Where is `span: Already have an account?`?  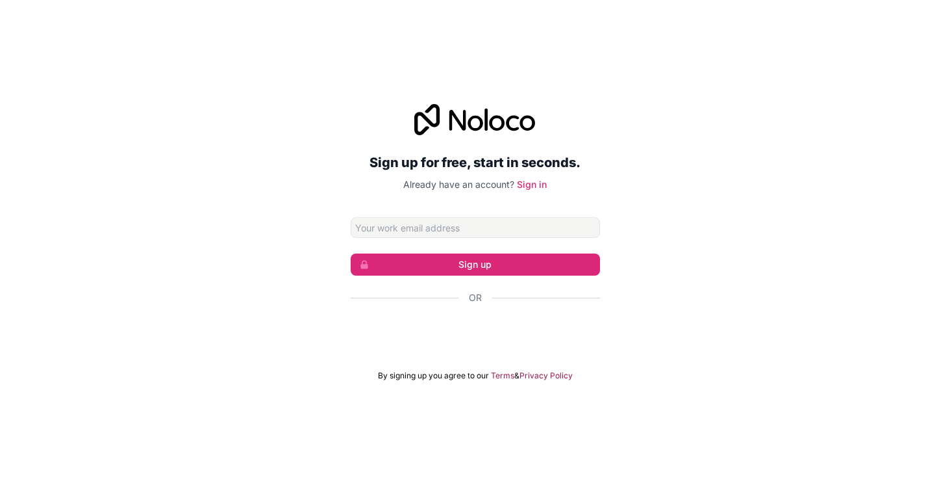 span: Already have an account? is located at coordinates (459, 184).